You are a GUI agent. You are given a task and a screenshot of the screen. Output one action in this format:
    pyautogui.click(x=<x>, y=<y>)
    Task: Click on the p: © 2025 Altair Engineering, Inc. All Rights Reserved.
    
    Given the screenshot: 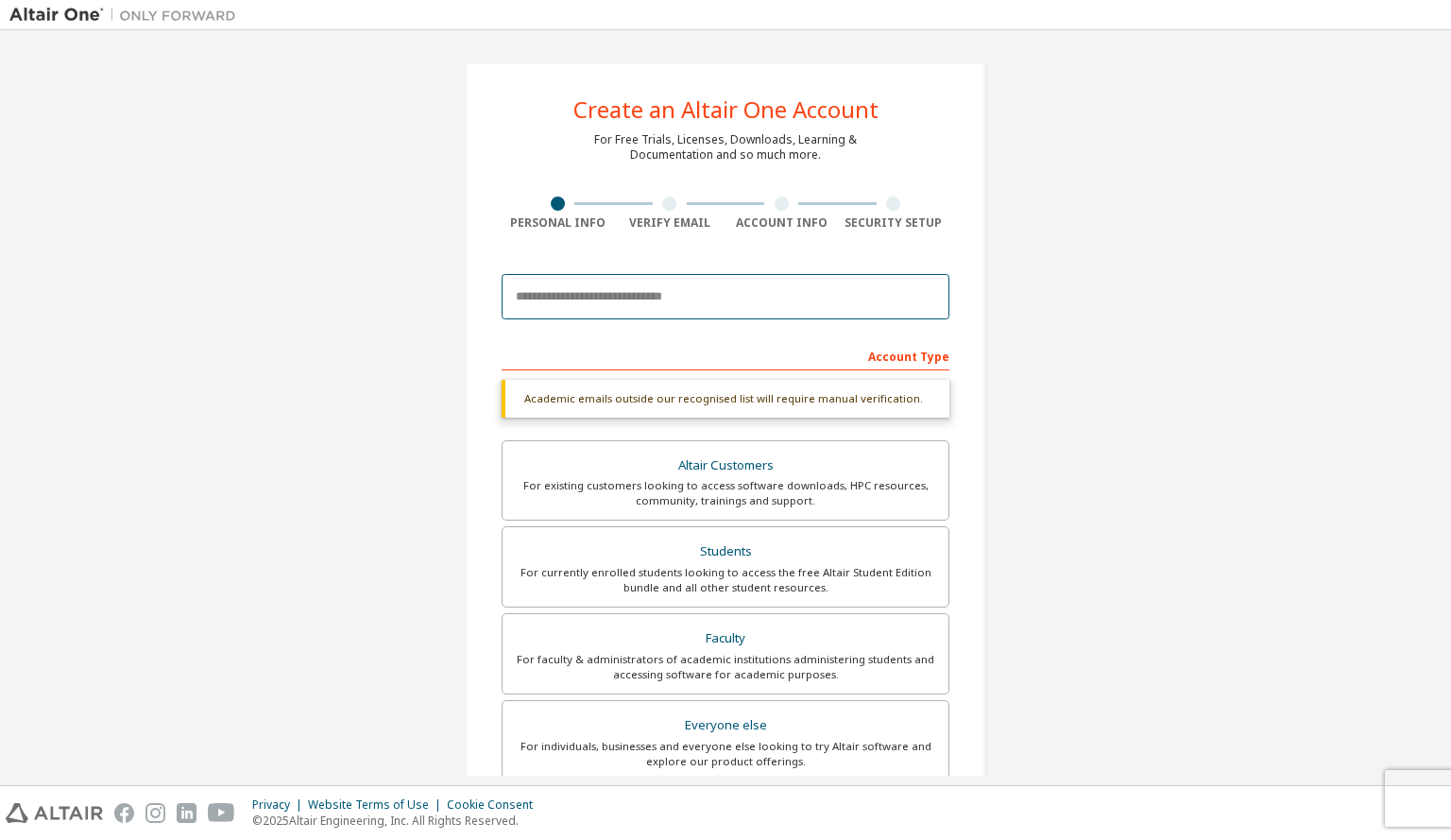 What is the action you would take?
    pyautogui.click(x=397, y=820)
    